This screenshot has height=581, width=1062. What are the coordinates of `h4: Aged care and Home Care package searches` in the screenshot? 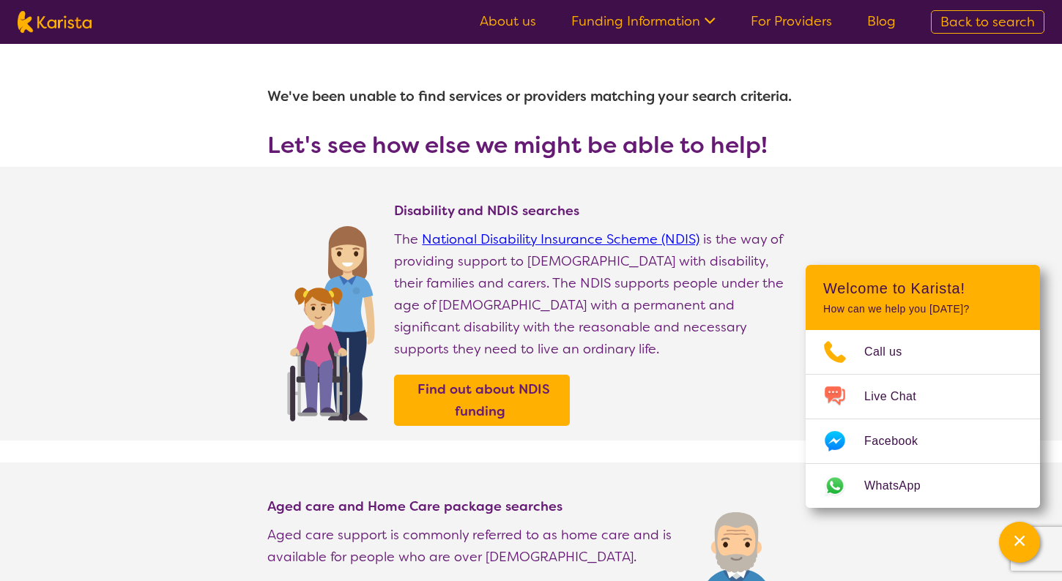 It's located at (472, 507).